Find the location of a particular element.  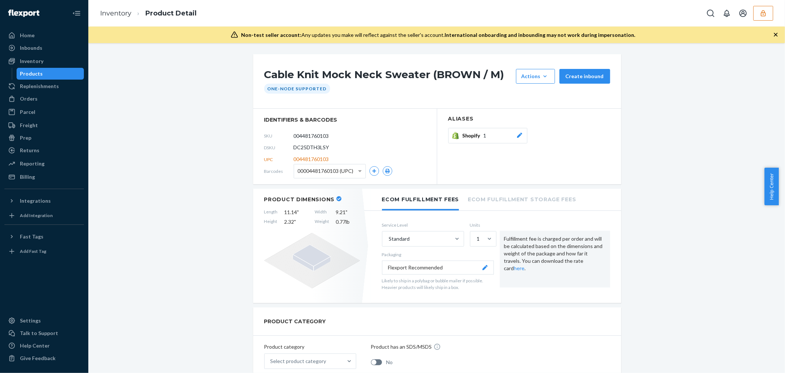

a: Products is located at coordinates (50, 74).